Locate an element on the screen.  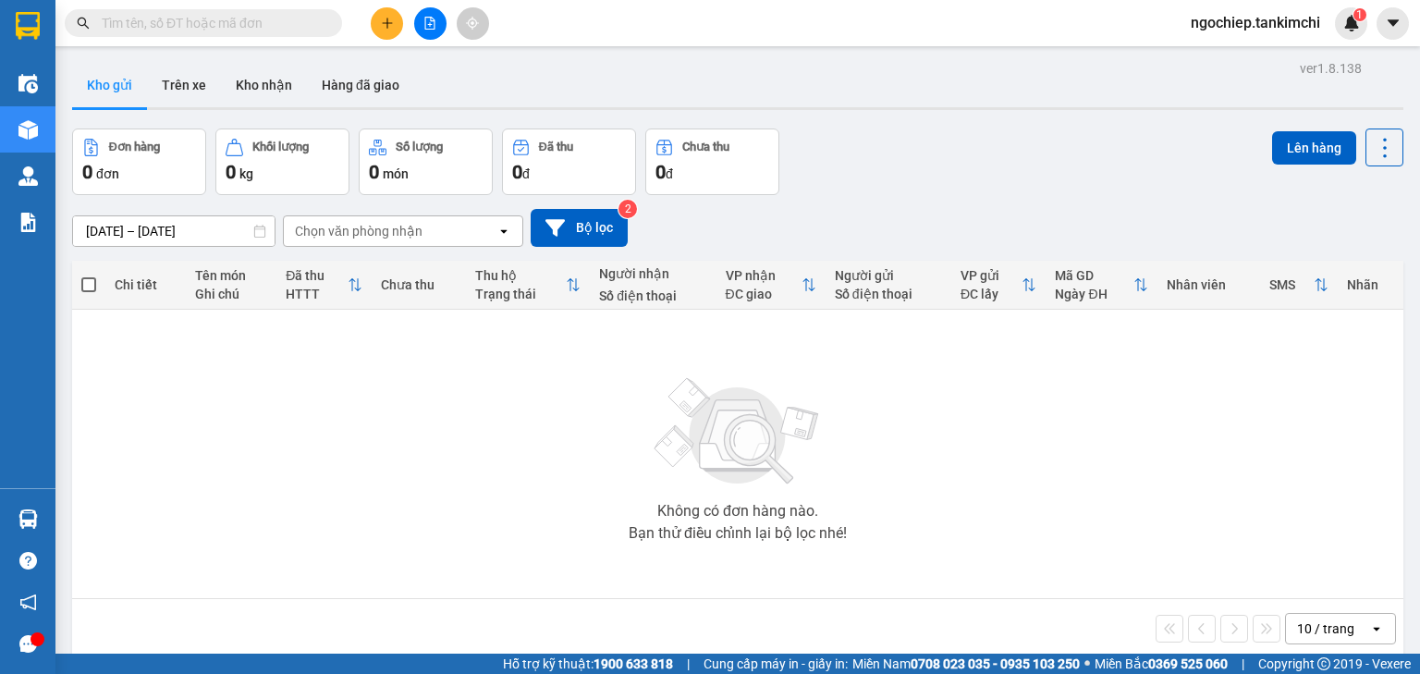
div: Người nhận is located at coordinates (653, 274).